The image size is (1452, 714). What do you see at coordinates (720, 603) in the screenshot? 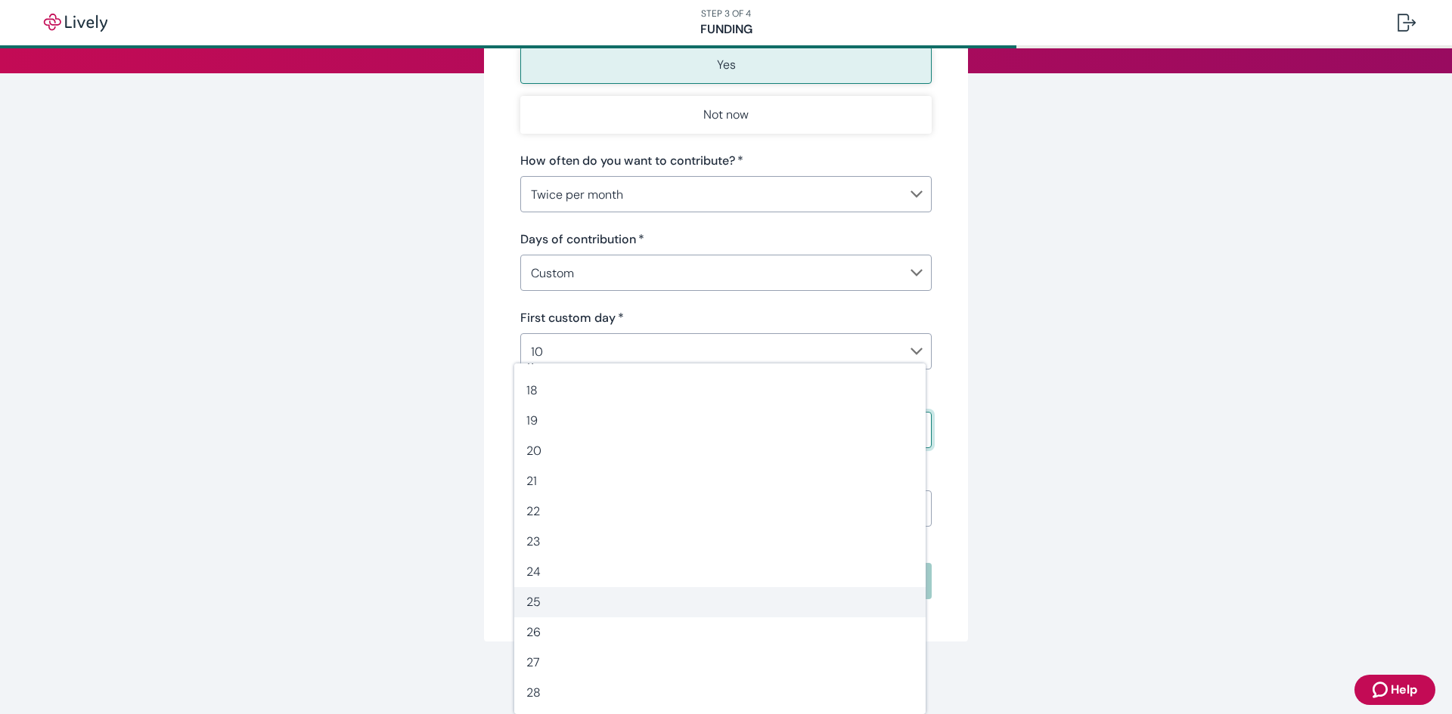
I see `span: 25` at bounding box center [720, 603].